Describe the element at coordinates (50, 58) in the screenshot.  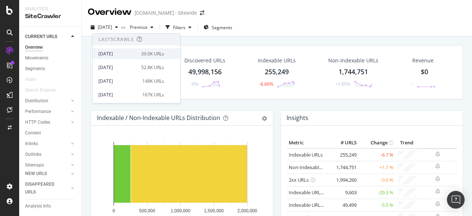
I see `a: Movements` at that location.